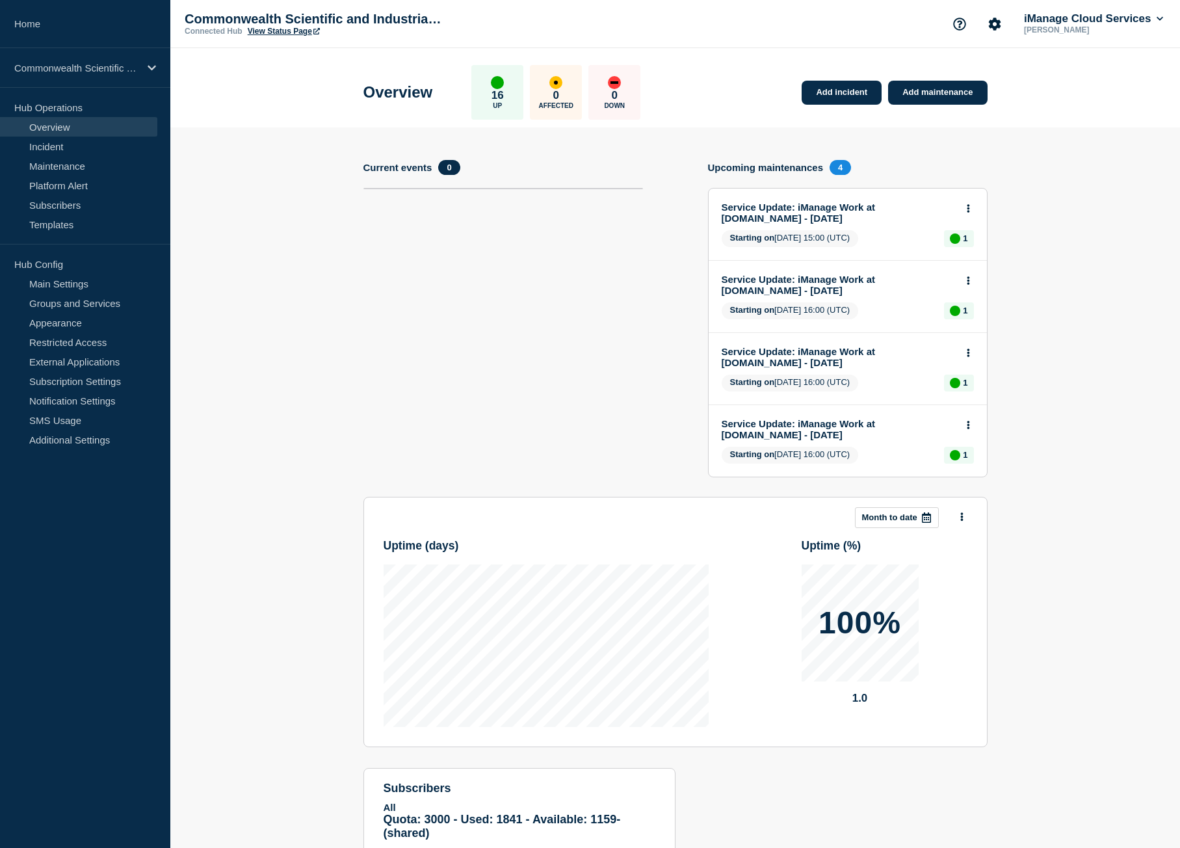 The width and height of the screenshot is (1180, 848). What do you see at coordinates (1093, 19) in the screenshot?
I see `button: iManage Cloud Services` at bounding box center [1093, 19].